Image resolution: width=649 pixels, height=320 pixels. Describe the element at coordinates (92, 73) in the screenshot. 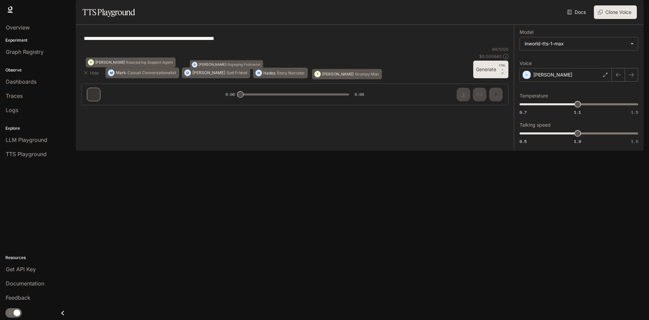

I see `button: Hide` at that location.